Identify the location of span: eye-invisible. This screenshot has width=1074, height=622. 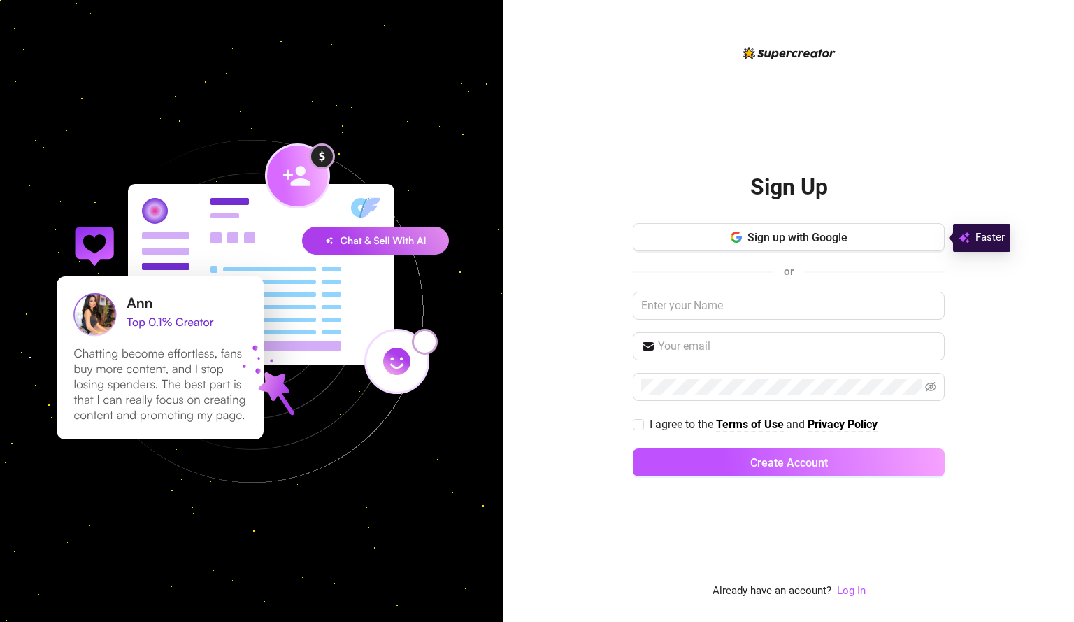
(931, 387).